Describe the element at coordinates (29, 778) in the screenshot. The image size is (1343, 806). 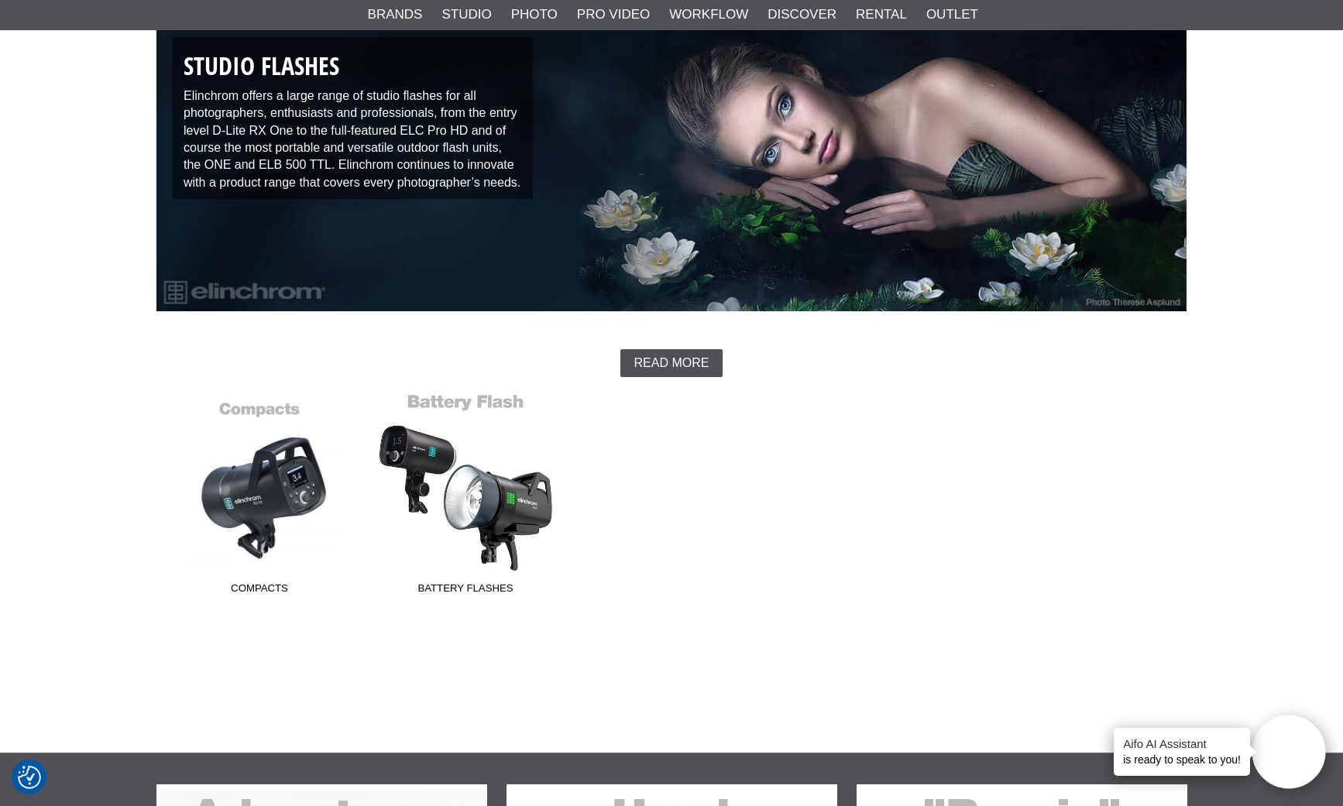
I see `button: Consent Preferences` at that location.